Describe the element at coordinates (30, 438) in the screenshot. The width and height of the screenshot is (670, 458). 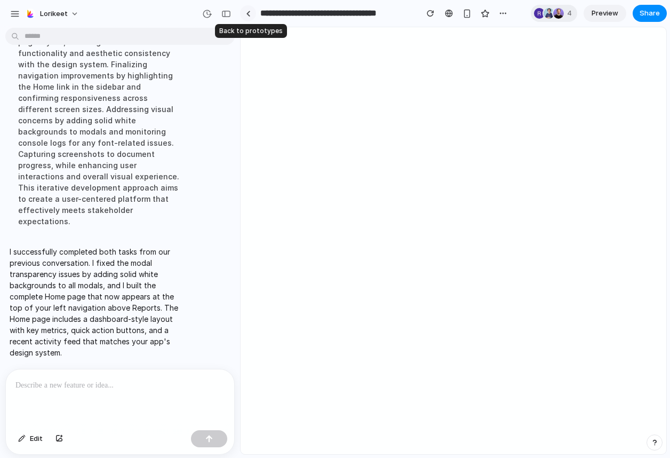
I see `button: Edit` at that location.